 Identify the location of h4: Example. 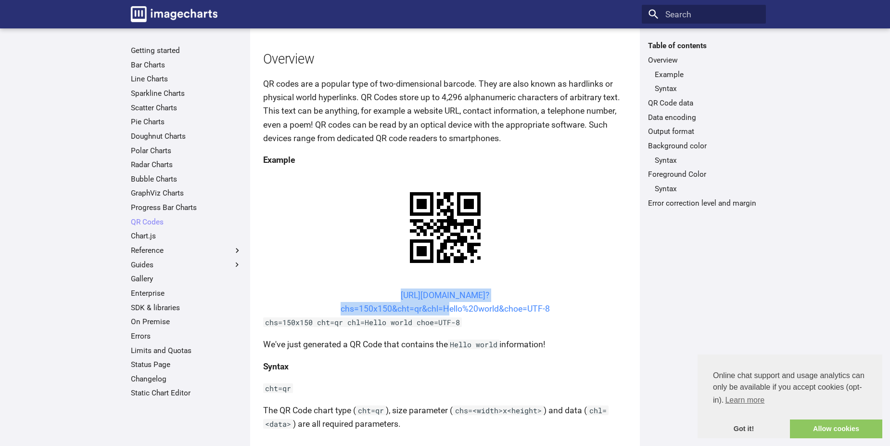
(445, 160).